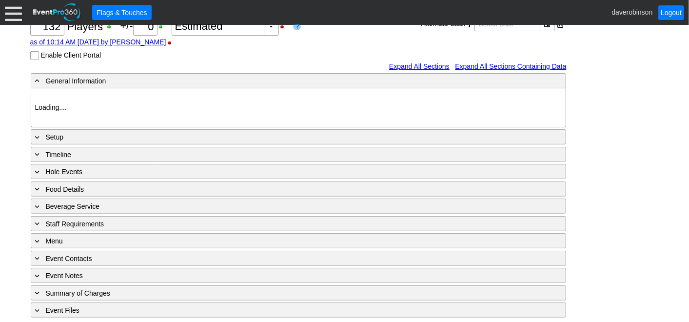 The image size is (689, 322). I want to click on p: Loading...., so click(299, 107).